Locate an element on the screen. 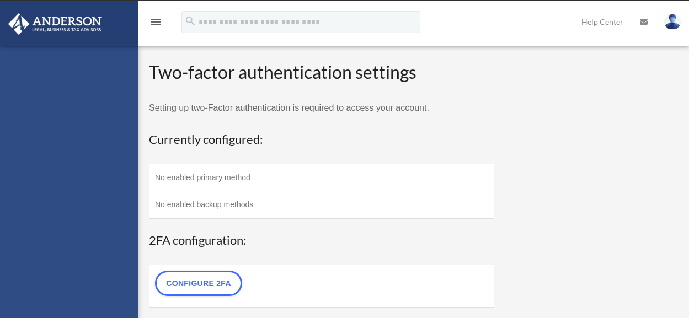 The height and width of the screenshot is (318, 689). i: menu is located at coordinates (156, 22).